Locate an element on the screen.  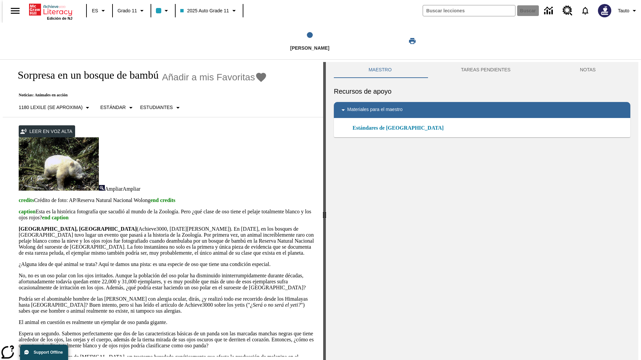
p: Espera un segundo. Sabemos perfectamente que dos de las caracteristicas básicas de un panda son l... is located at coordinates (167, 340).